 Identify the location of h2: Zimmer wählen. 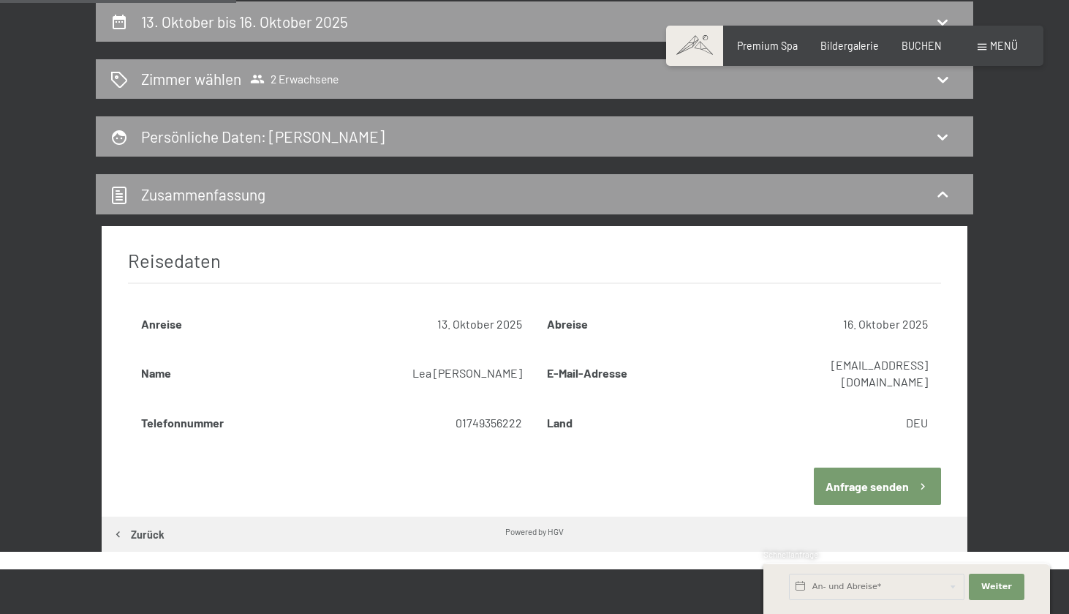
(191, 78).